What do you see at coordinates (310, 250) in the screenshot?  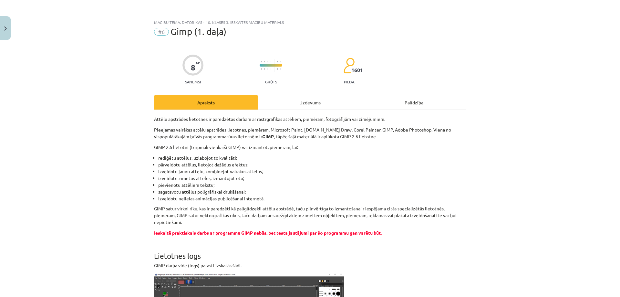 I see `h1: Lietotnes logs` at bounding box center [310, 250].